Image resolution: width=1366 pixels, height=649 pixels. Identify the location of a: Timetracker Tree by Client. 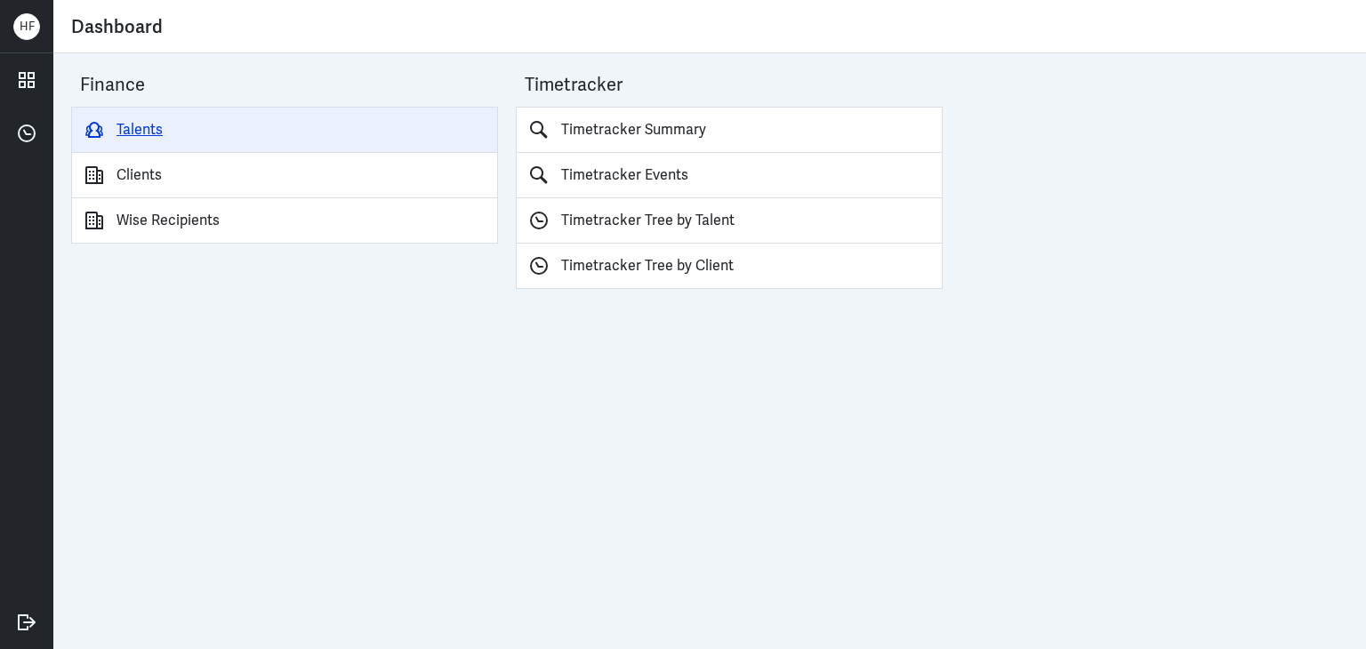
(729, 266).